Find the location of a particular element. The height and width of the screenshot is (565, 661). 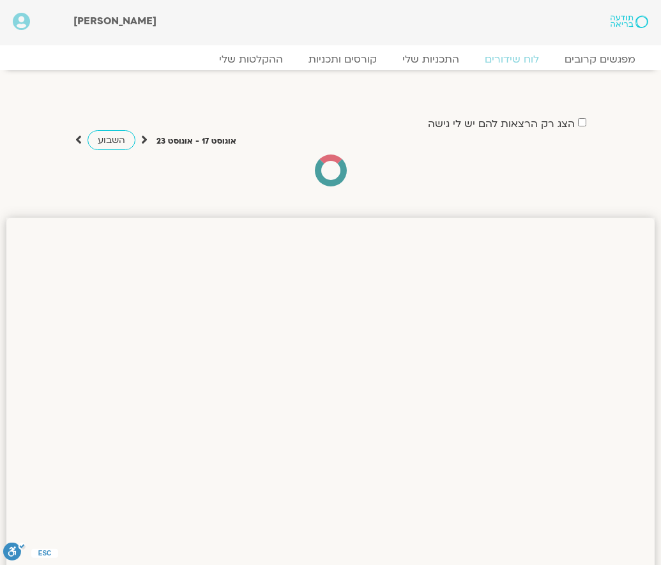

a: השבוע is located at coordinates (111, 140).